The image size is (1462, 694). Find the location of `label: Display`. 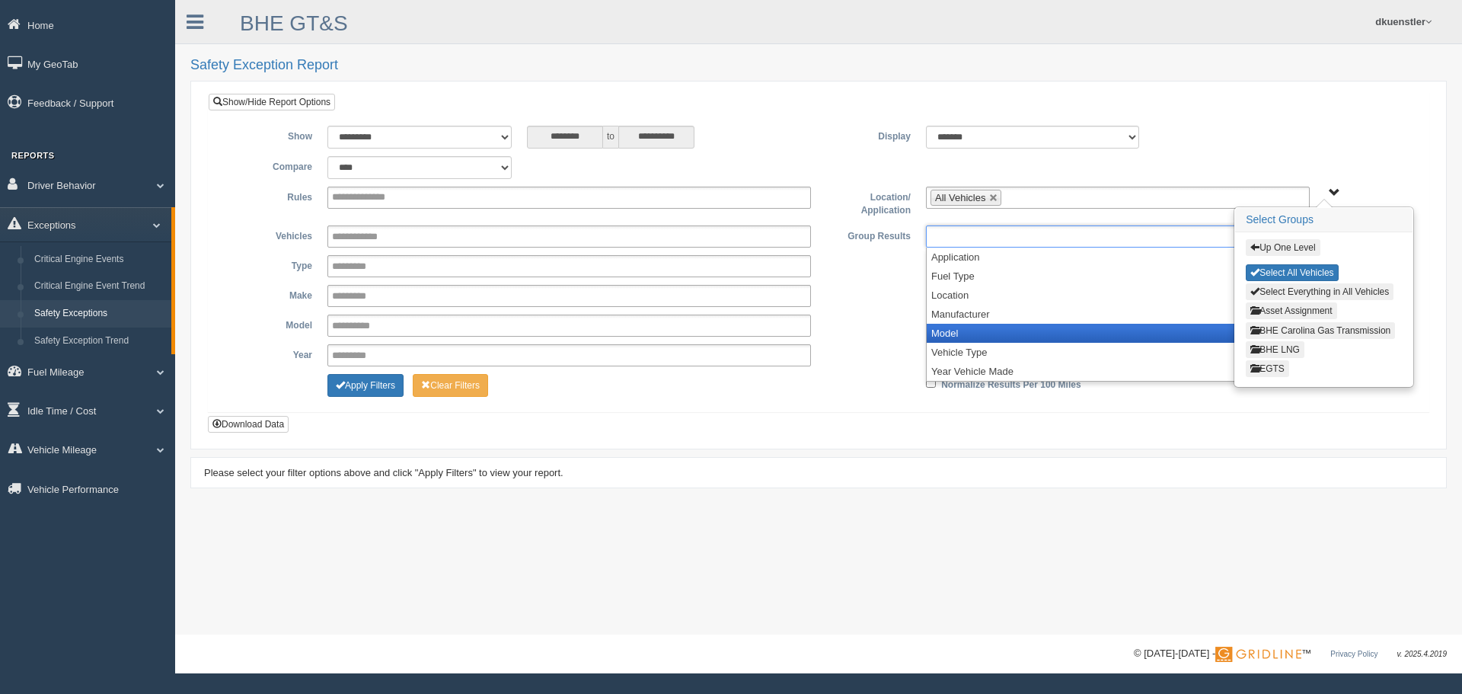

label: Display is located at coordinates (868, 135).